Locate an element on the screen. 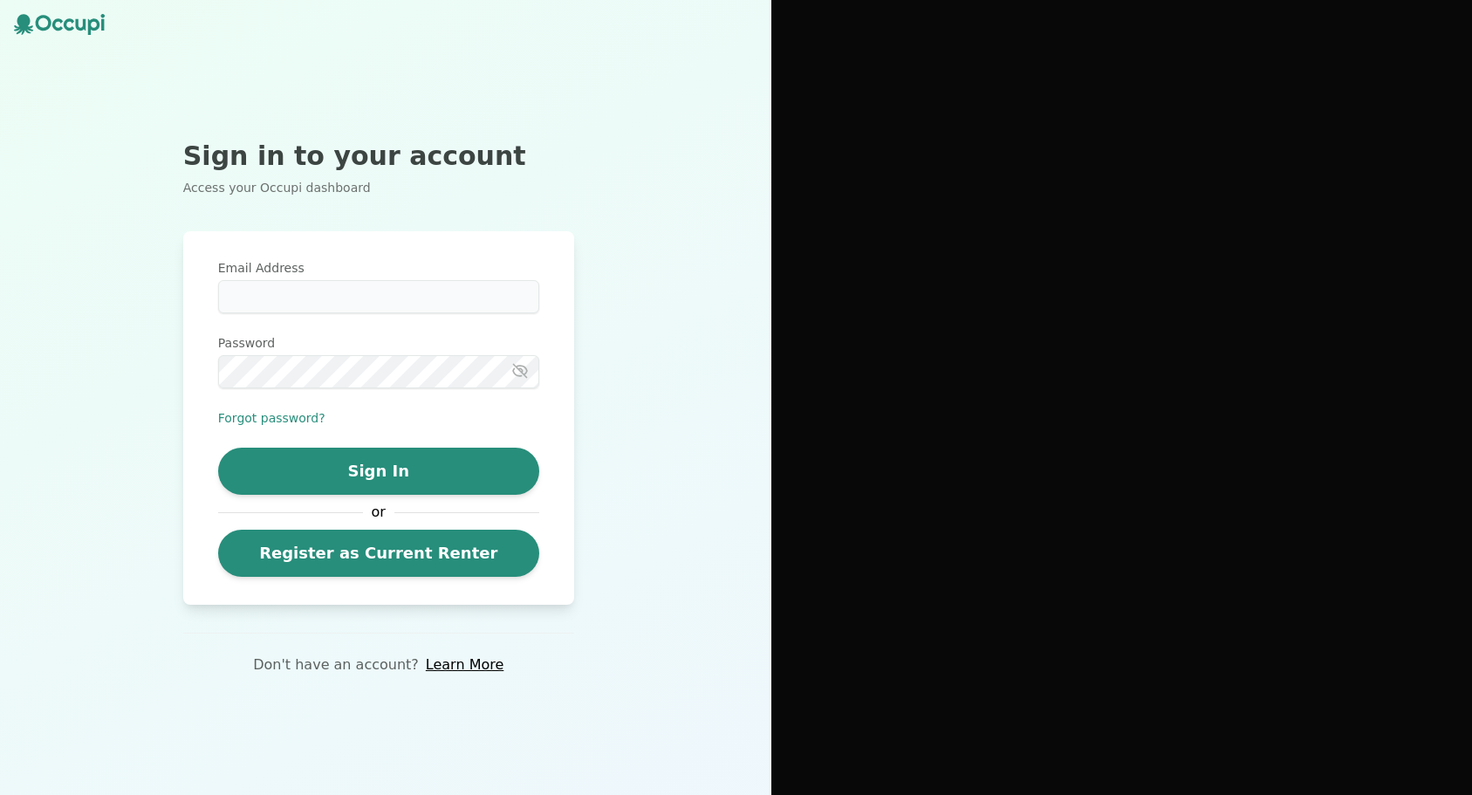 The image size is (1472, 795). button: Forgot password? is located at coordinates (271, 418).